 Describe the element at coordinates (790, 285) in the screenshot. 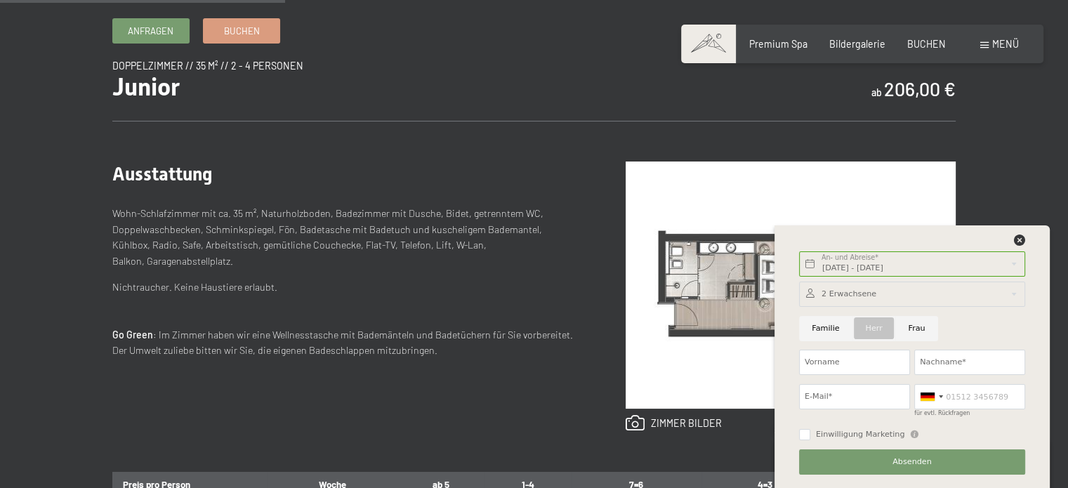

I see `img: Junior` at that location.